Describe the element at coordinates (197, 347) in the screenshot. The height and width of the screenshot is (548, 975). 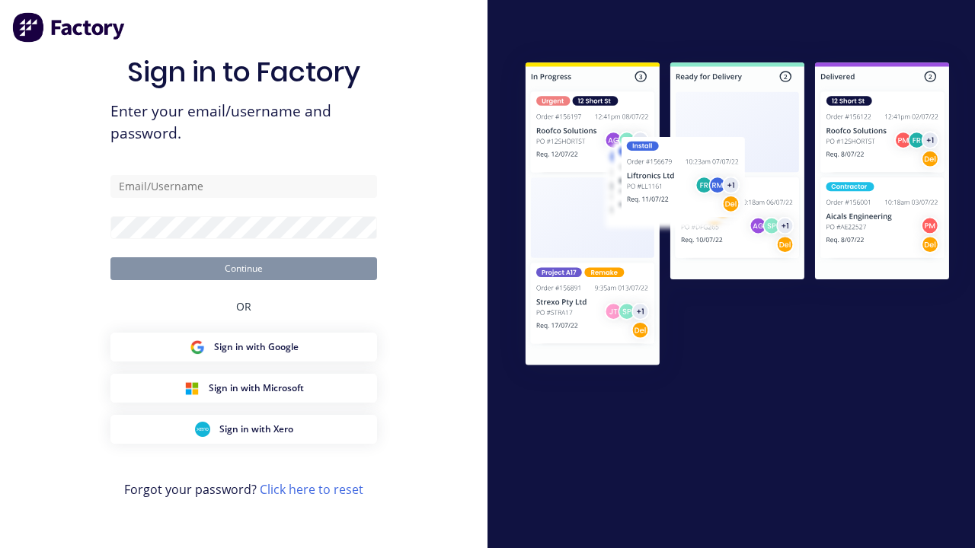
I see `img: Google Sign in` at that location.